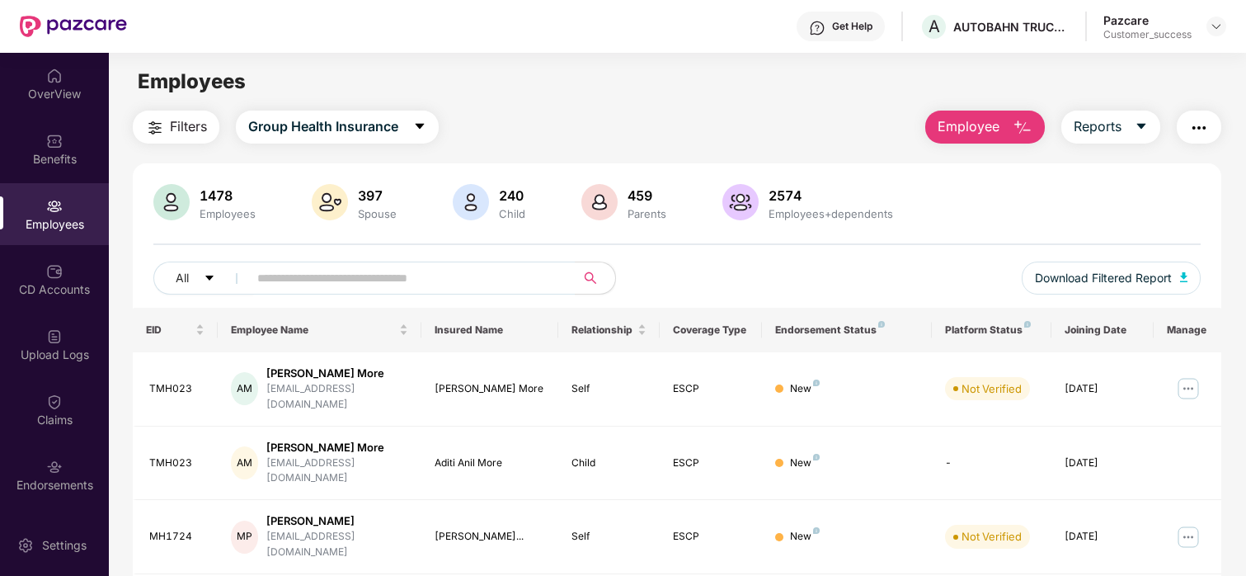 The height and width of the screenshot is (576, 1246). I want to click on button: Group Health Insurancecaret-down, so click(337, 127).